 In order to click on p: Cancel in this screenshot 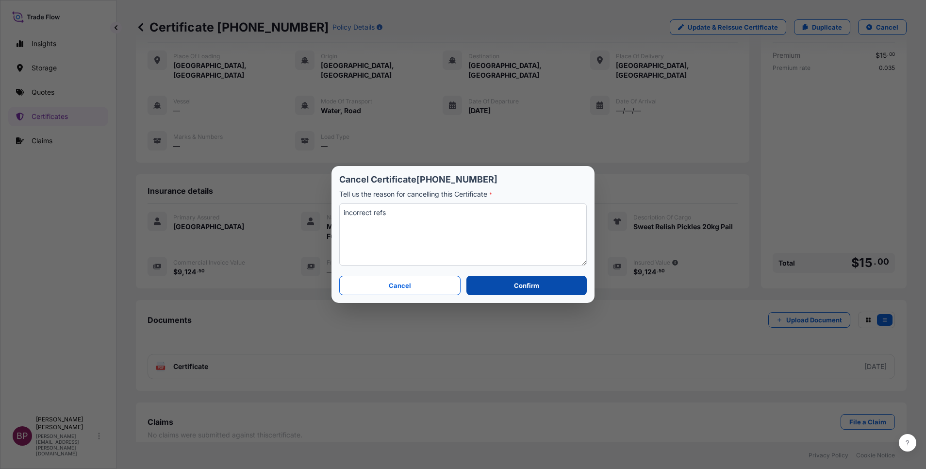, I will do `click(400, 285)`.